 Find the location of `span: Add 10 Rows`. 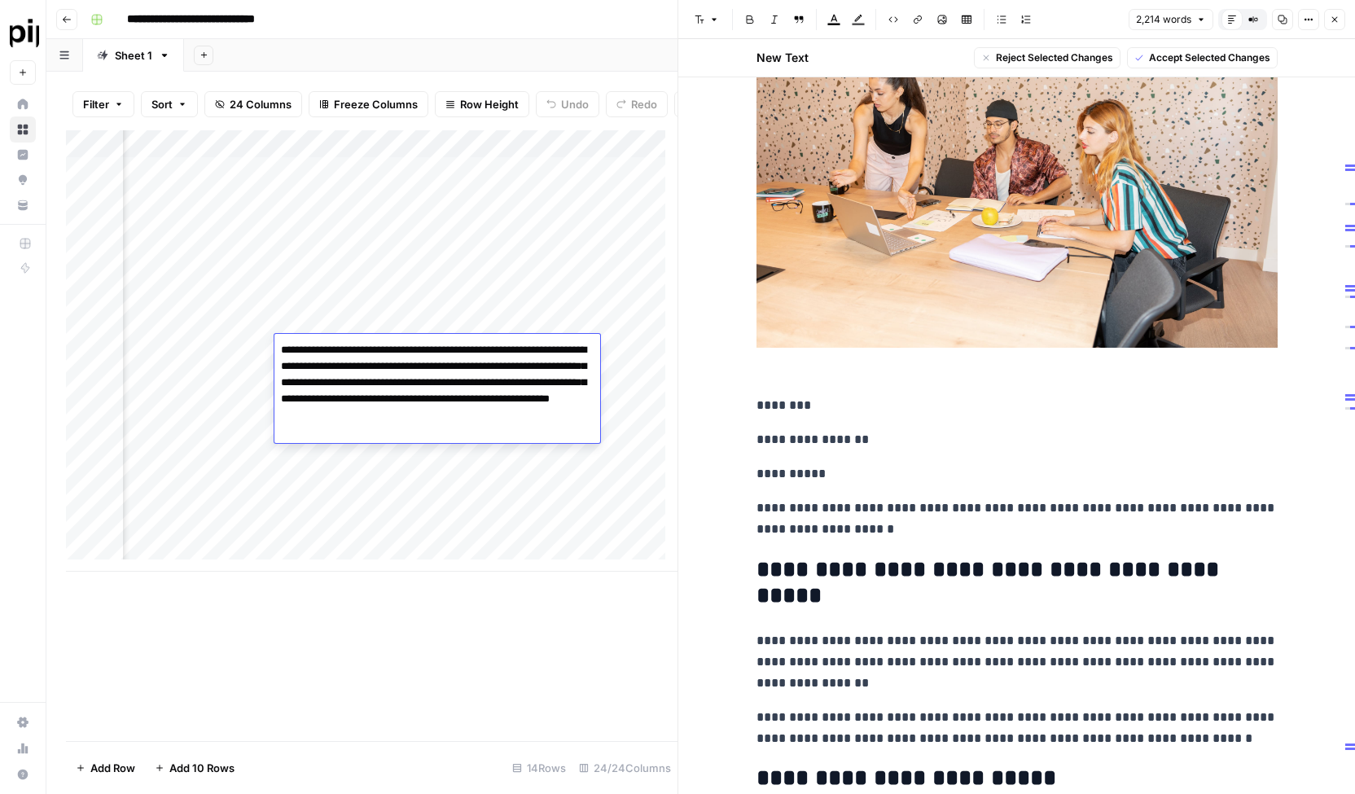

span: Add 10 Rows is located at coordinates (202, 768).